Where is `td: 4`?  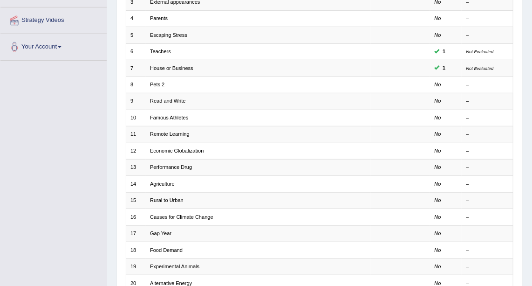 td: 4 is located at coordinates (136, 18).